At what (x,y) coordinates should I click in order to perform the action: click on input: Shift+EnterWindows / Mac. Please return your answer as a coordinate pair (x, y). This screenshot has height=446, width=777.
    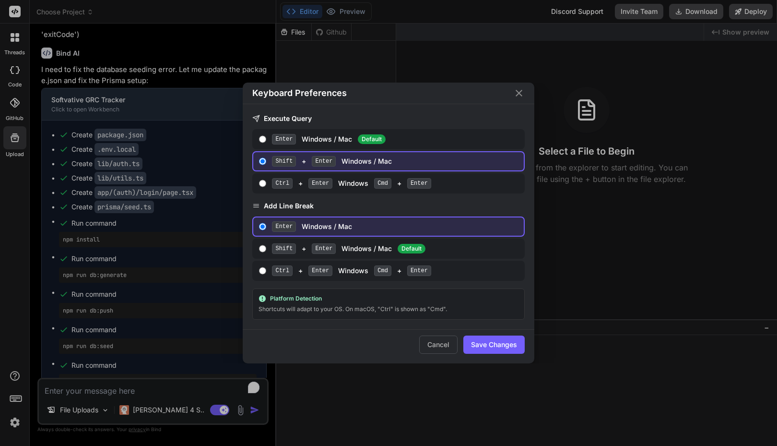
    Looking at the image, I should click on (262, 161).